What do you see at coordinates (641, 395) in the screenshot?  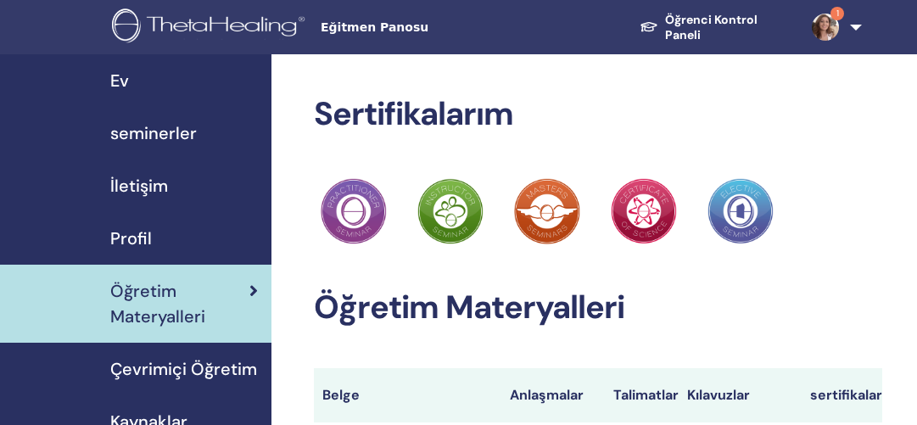 I see `th: Talimatlar` at bounding box center [641, 395].